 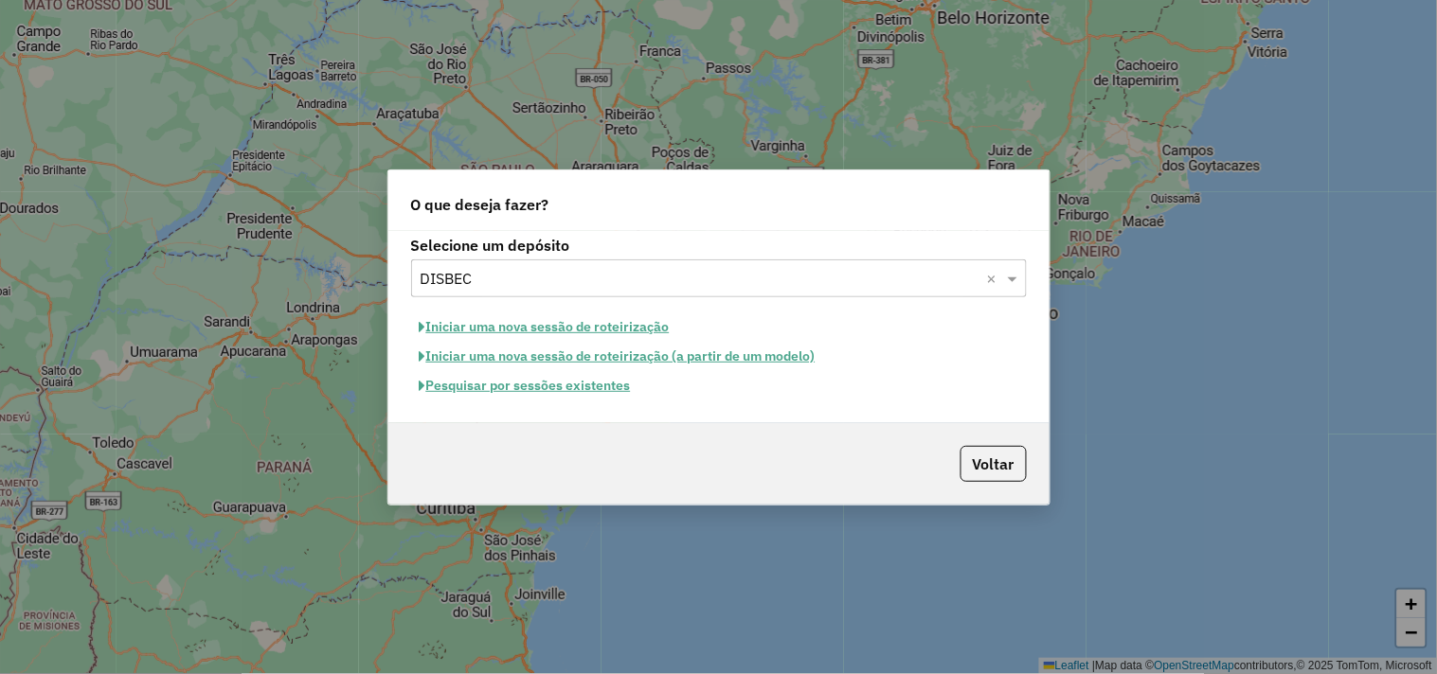 I want to click on button: Iniciar uma nova sessão de roteirização (a partir de um modelo), so click(x=618, y=356).